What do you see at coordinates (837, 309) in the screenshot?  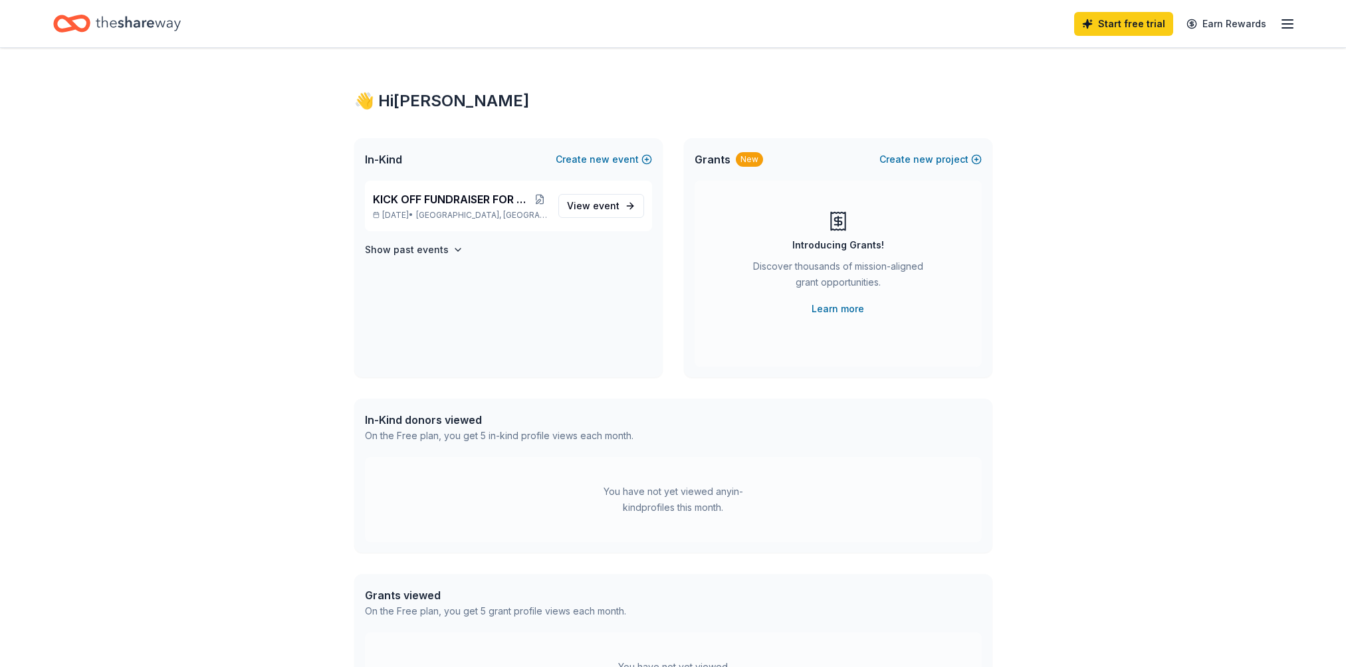 I see `a: Learn more` at bounding box center [837, 309].